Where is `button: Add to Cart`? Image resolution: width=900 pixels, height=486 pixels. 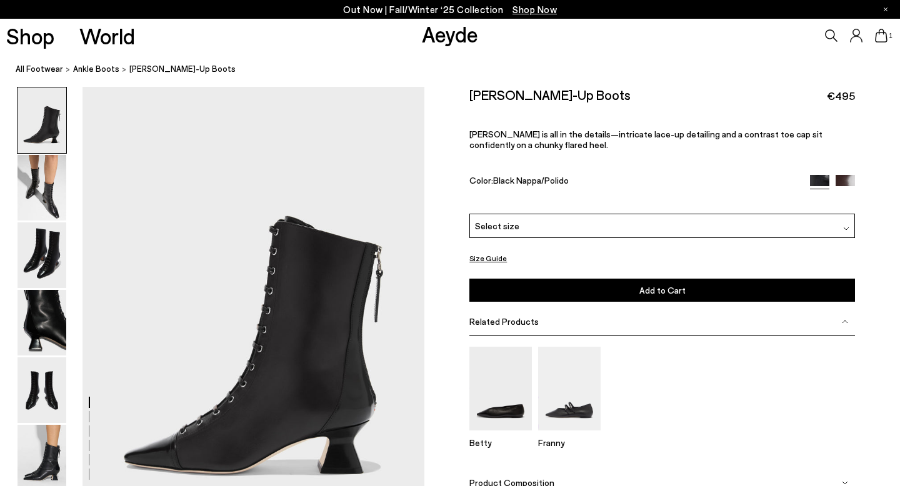
button: Add to Cart is located at coordinates (662, 290).